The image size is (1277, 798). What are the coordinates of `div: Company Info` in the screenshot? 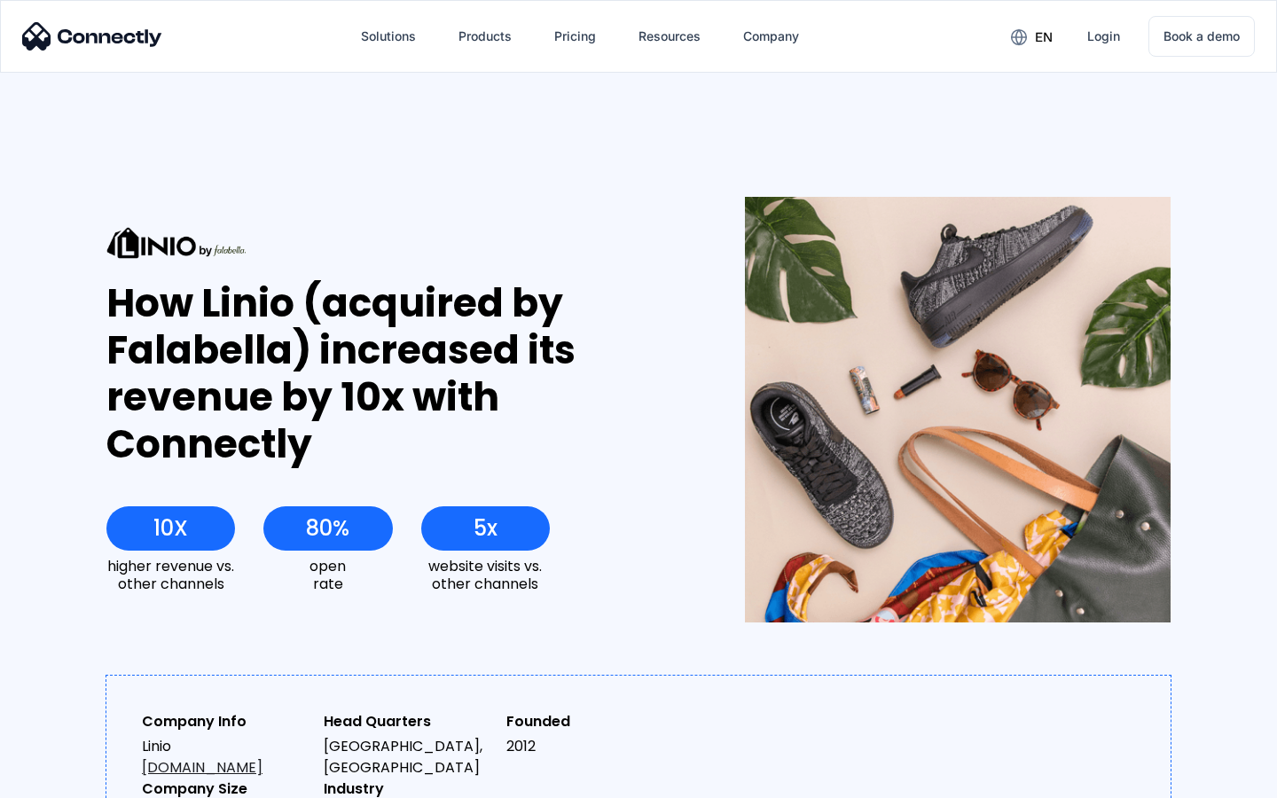 It's located at (225, 722).